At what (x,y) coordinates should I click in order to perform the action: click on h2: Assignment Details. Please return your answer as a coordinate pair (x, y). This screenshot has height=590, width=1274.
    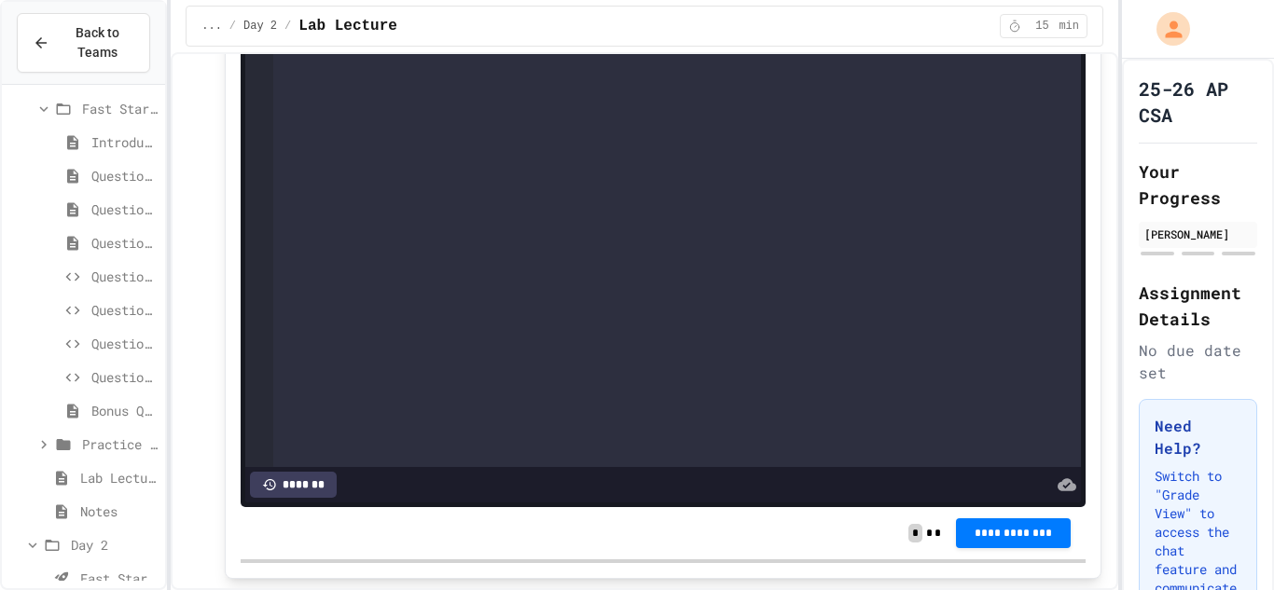
    Looking at the image, I should click on (1197, 306).